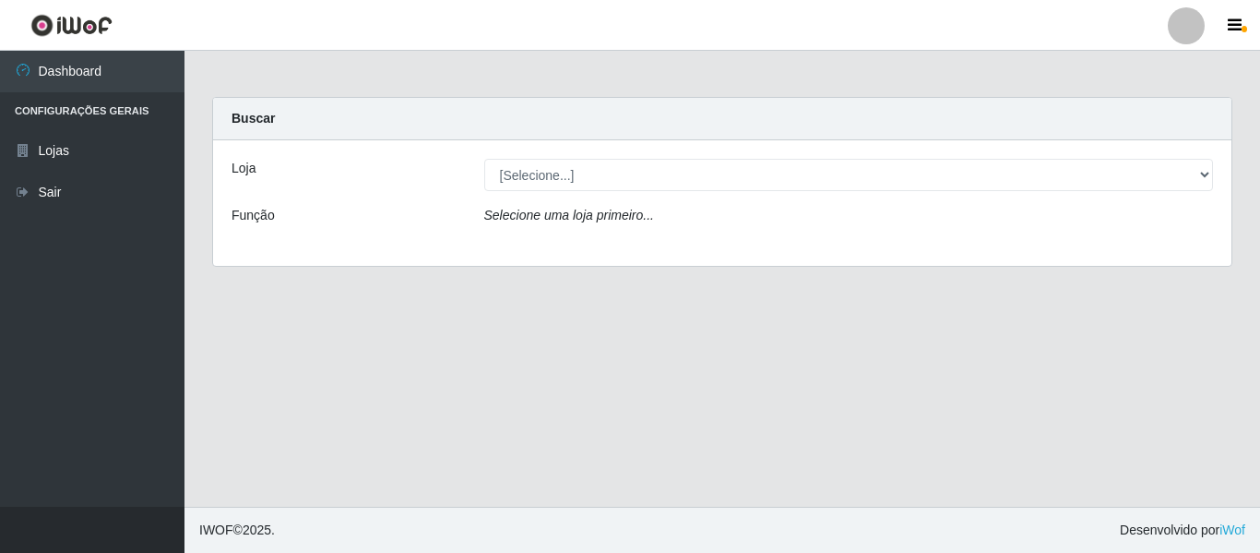 The width and height of the screenshot is (1260, 553). I want to click on img: CoreUI Logo, so click(71, 25).